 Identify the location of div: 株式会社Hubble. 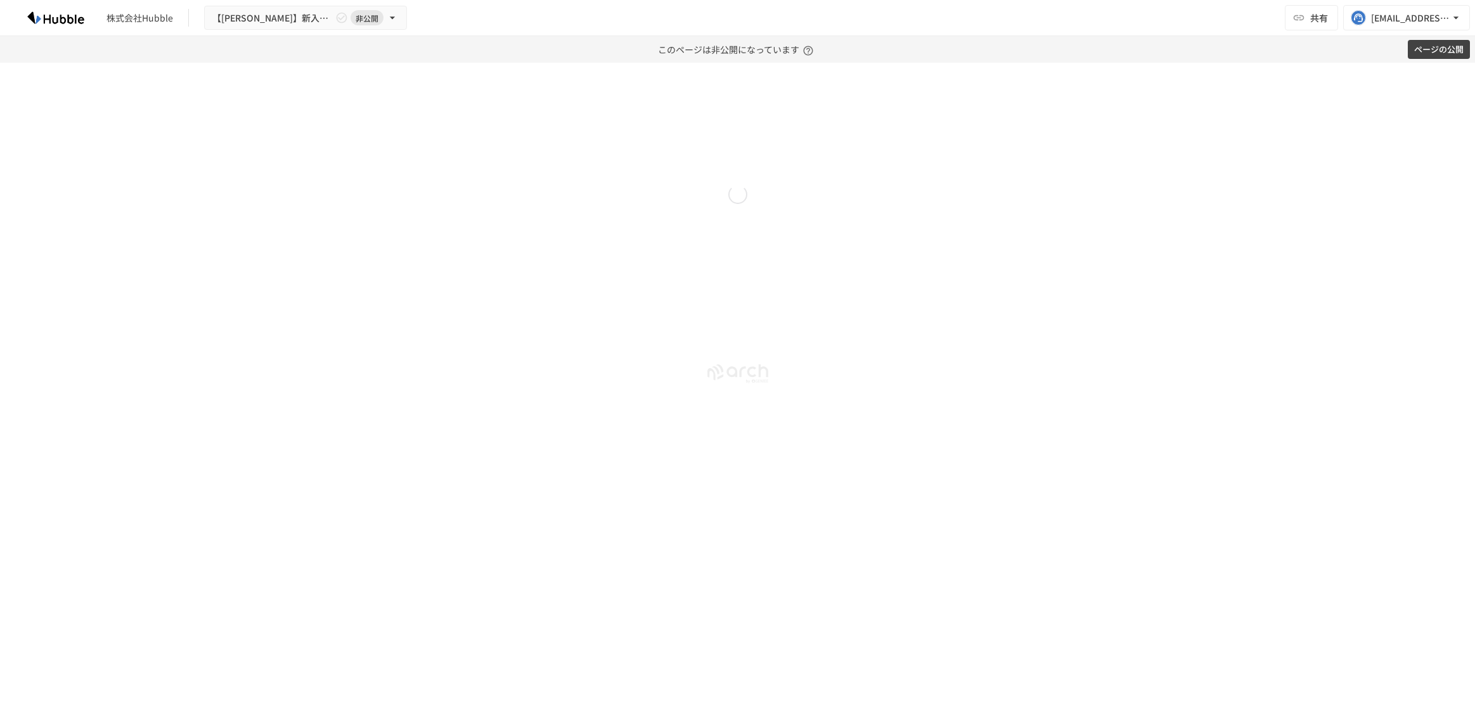
(139, 18).